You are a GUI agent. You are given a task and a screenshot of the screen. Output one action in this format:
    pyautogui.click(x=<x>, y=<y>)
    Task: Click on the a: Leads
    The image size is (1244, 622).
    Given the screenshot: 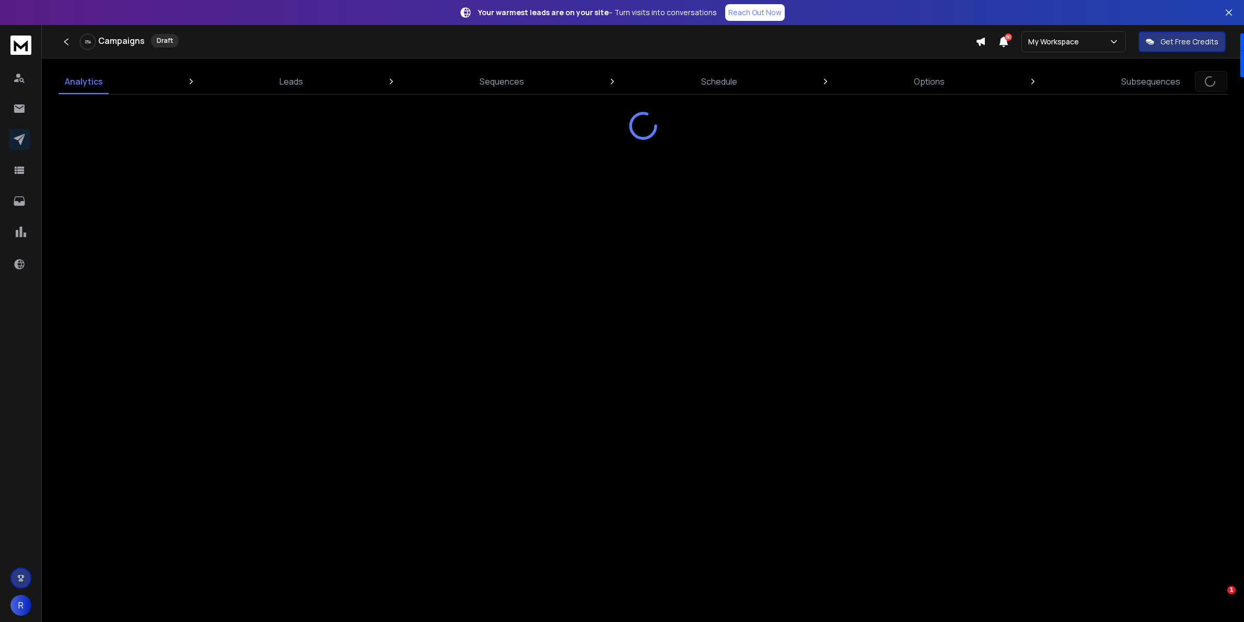 What is the action you would take?
    pyautogui.click(x=291, y=81)
    